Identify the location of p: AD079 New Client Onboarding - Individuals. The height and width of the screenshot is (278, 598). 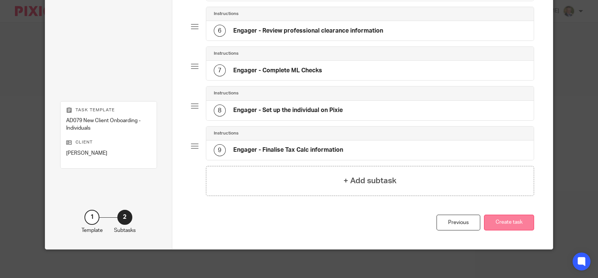
(108, 124).